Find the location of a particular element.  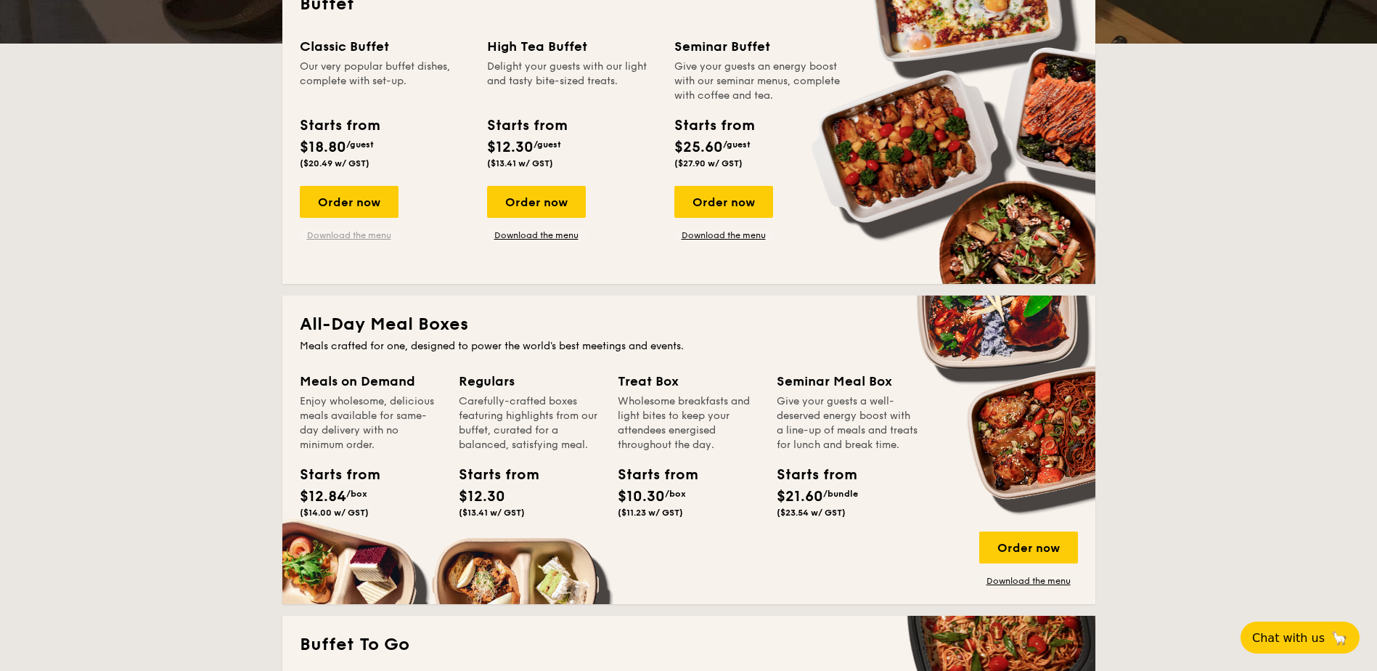

button: Chat with us🦙 is located at coordinates (1300, 637).